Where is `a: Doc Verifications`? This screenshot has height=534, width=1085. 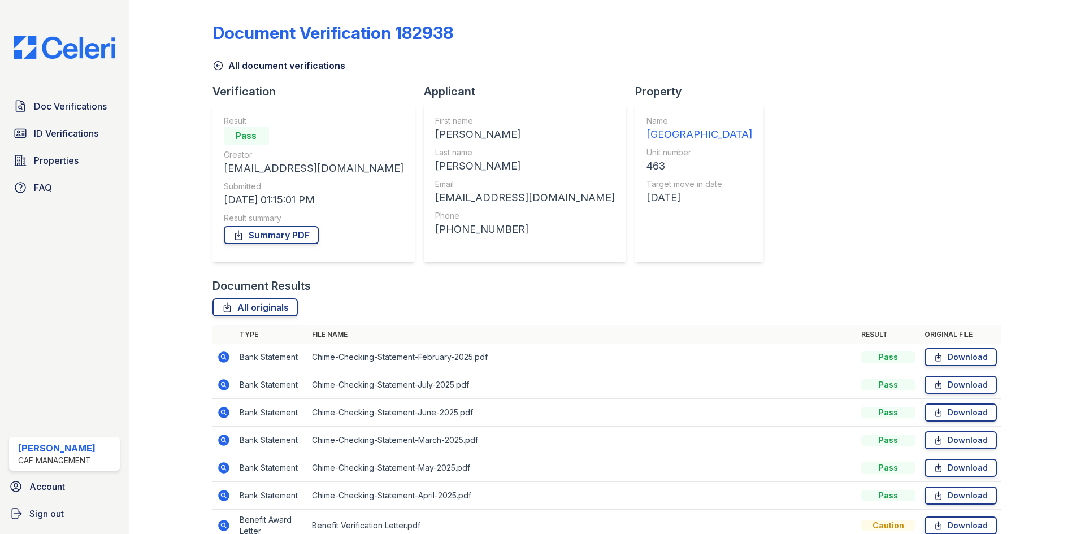 a: Doc Verifications is located at coordinates (64, 106).